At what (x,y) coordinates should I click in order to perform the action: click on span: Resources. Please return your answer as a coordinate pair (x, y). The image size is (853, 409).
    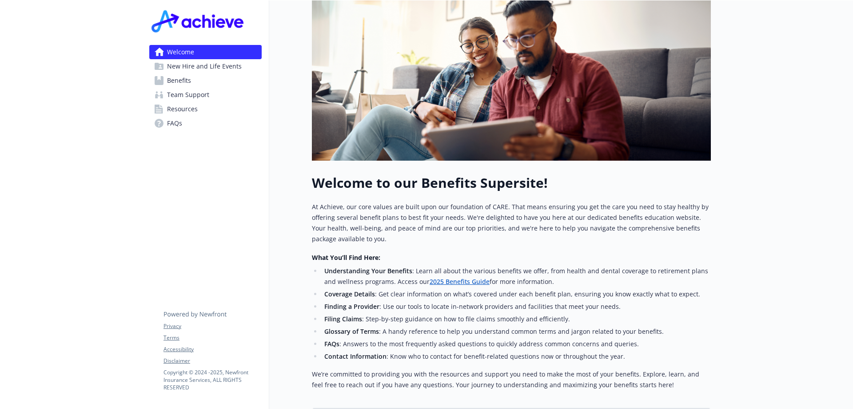
    Looking at the image, I should click on (182, 109).